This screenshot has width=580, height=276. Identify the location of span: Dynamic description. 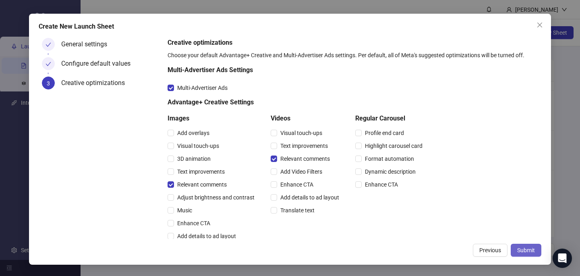
(390, 172).